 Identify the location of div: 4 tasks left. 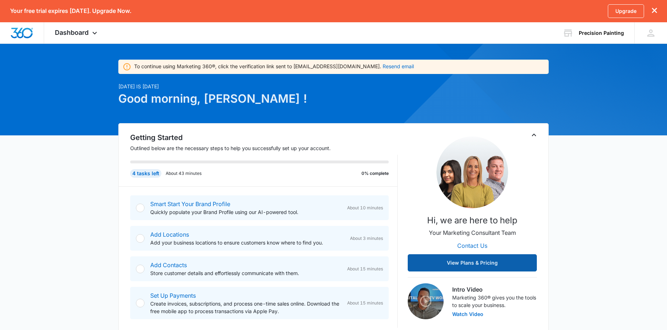
(146, 173).